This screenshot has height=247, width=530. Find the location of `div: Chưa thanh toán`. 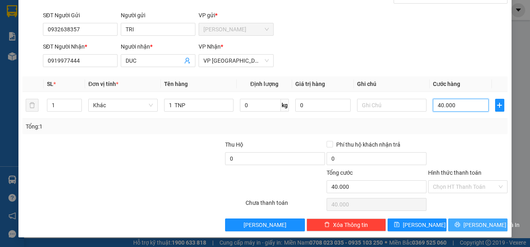

div: Chưa thanh toán is located at coordinates (285, 205).